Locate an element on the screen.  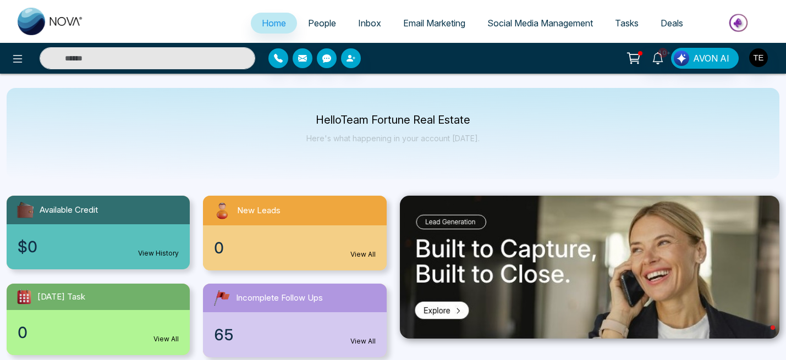
a: Email Marketing is located at coordinates (434, 23).